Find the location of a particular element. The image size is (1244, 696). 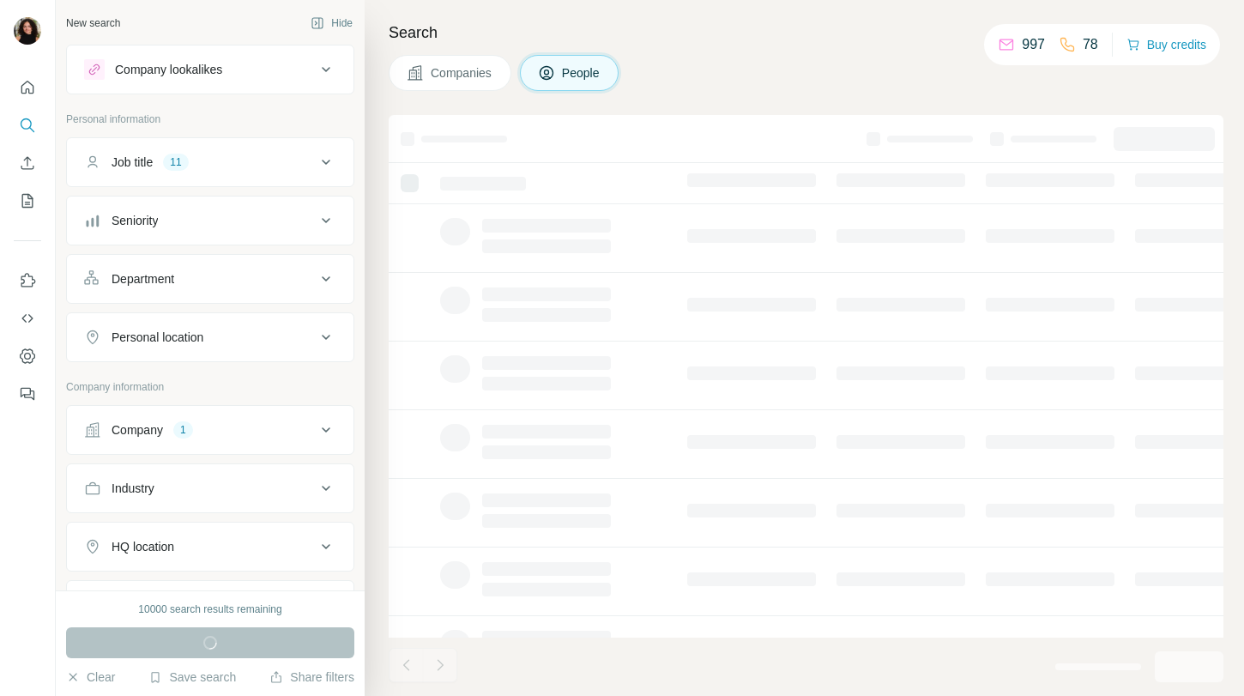

button: Department is located at coordinates (210, 279).